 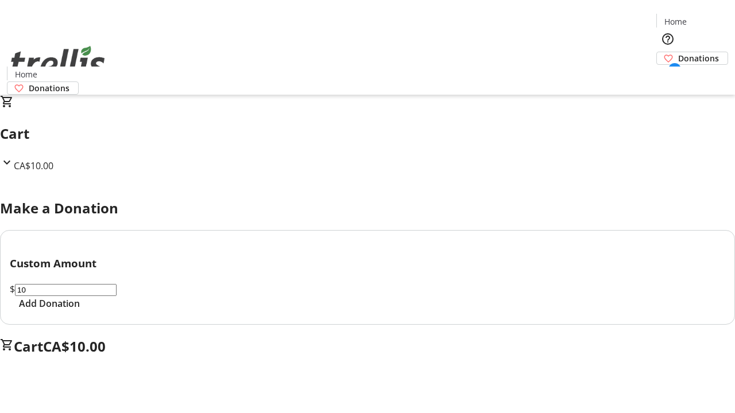 What do you see at coordinates (65, 290) in the screenshot?
I see `input: Donation Amount` at bounding box center [65, 290].